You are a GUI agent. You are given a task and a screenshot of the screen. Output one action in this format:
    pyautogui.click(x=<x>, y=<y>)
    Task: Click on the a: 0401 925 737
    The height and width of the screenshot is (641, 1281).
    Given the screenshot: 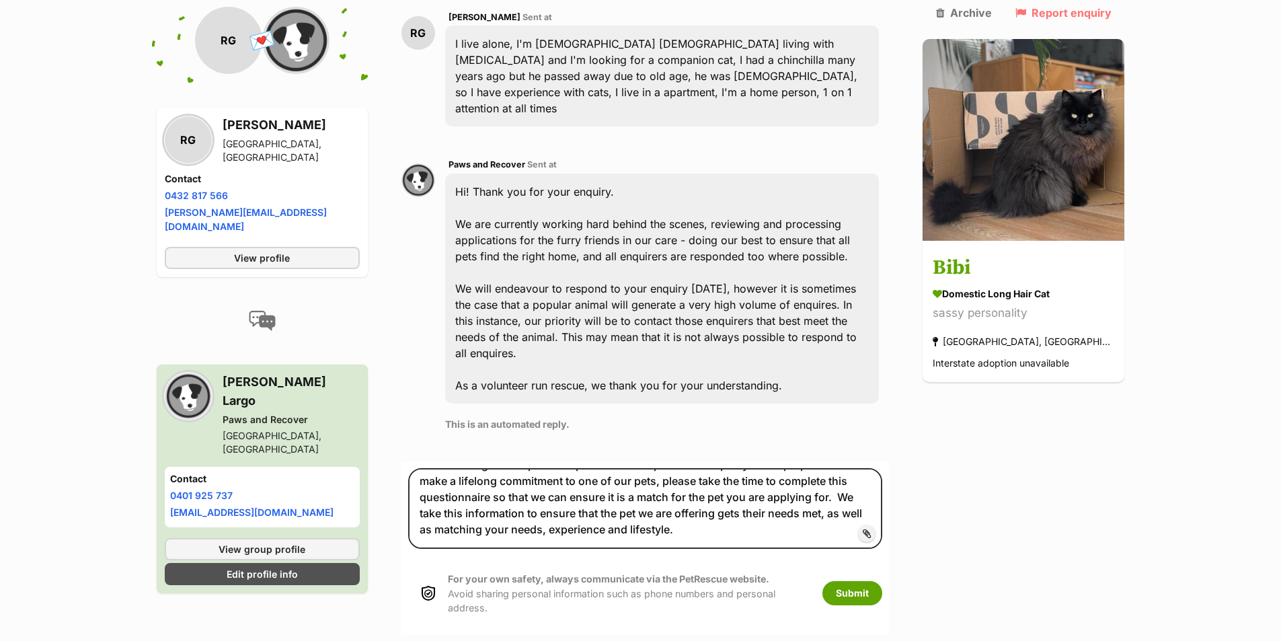 What is the action you would take?
    pyautogui.click(x=201, y=495)
    